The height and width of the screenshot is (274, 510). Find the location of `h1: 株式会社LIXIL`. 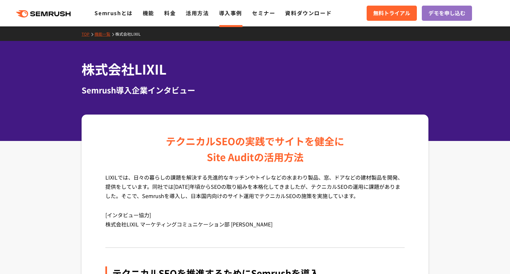

h1: 株式会社LIXIL is located at coordinates (255, 69).